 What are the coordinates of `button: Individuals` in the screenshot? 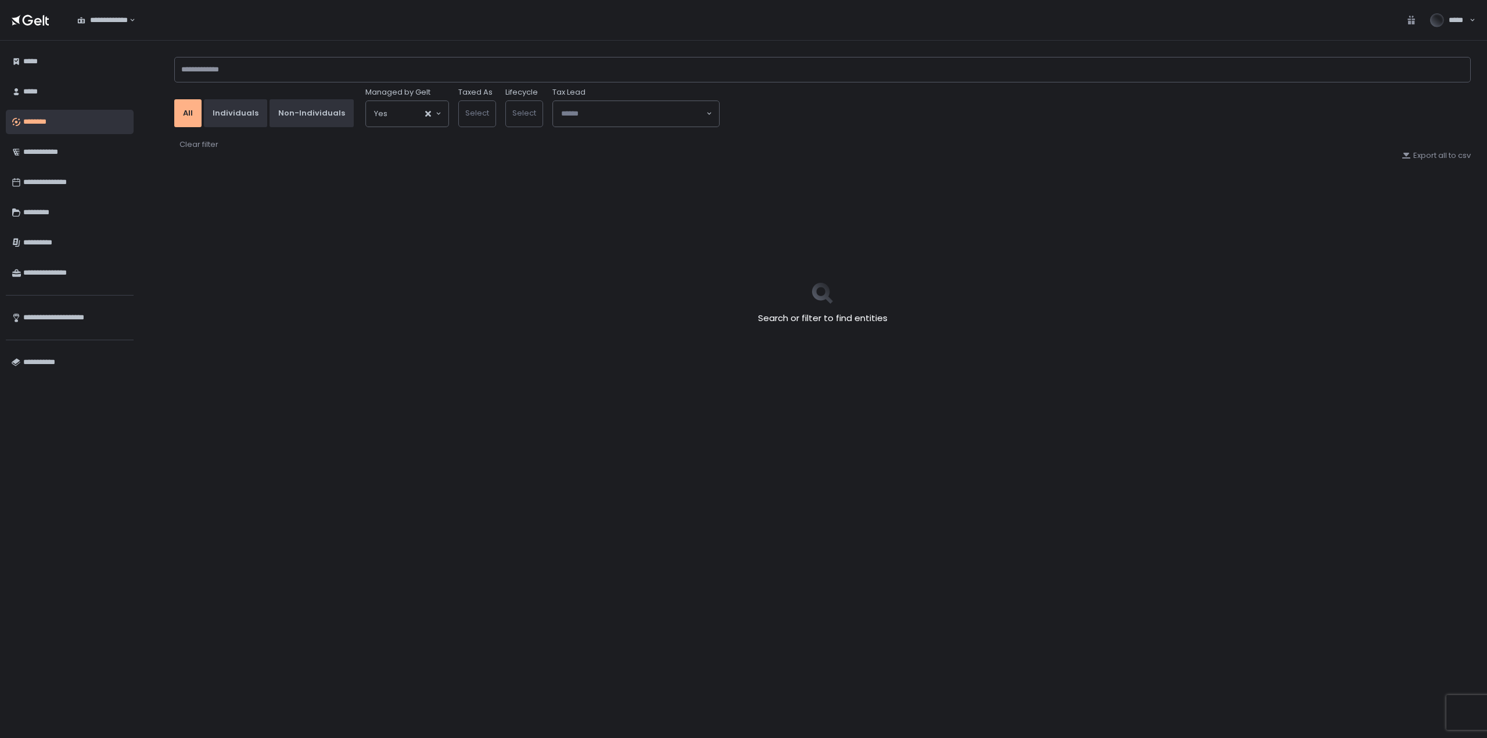 It's located at (235, 113).